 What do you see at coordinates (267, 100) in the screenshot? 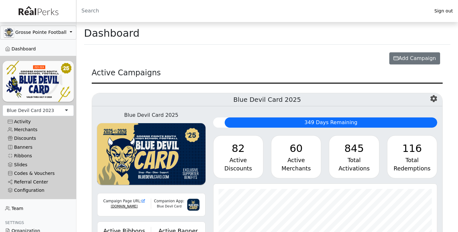
I see `h5: Blue Devil Card 2025` at bounding box center [267, 100].